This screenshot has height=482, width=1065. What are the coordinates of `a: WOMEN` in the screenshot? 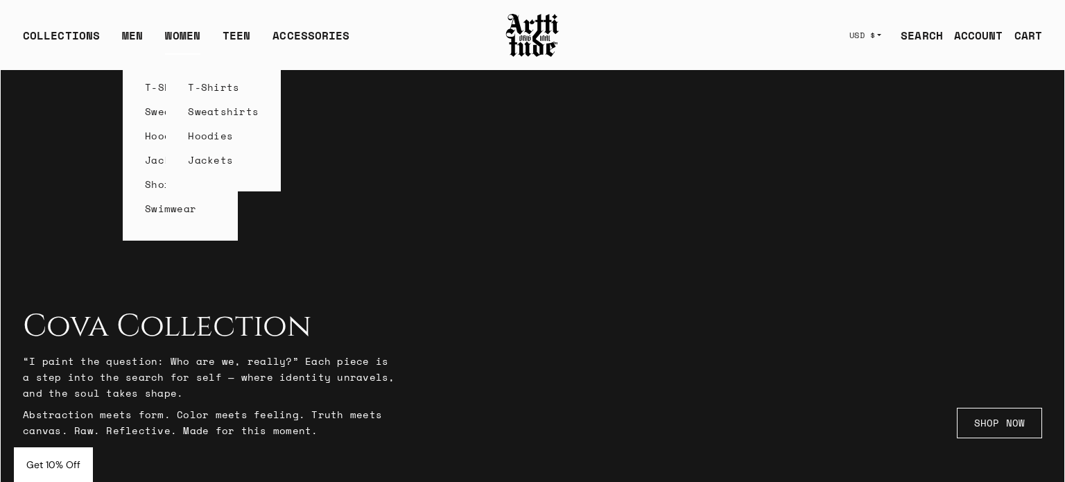 It's located at (182, 41).